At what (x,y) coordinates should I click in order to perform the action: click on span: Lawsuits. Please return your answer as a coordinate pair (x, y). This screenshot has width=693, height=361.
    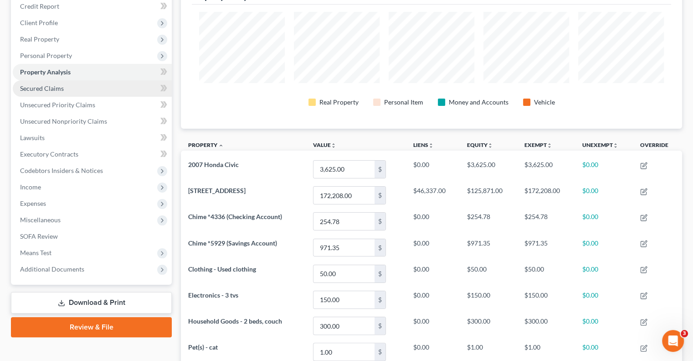
    Looking at the image, I should click on (32, 137).